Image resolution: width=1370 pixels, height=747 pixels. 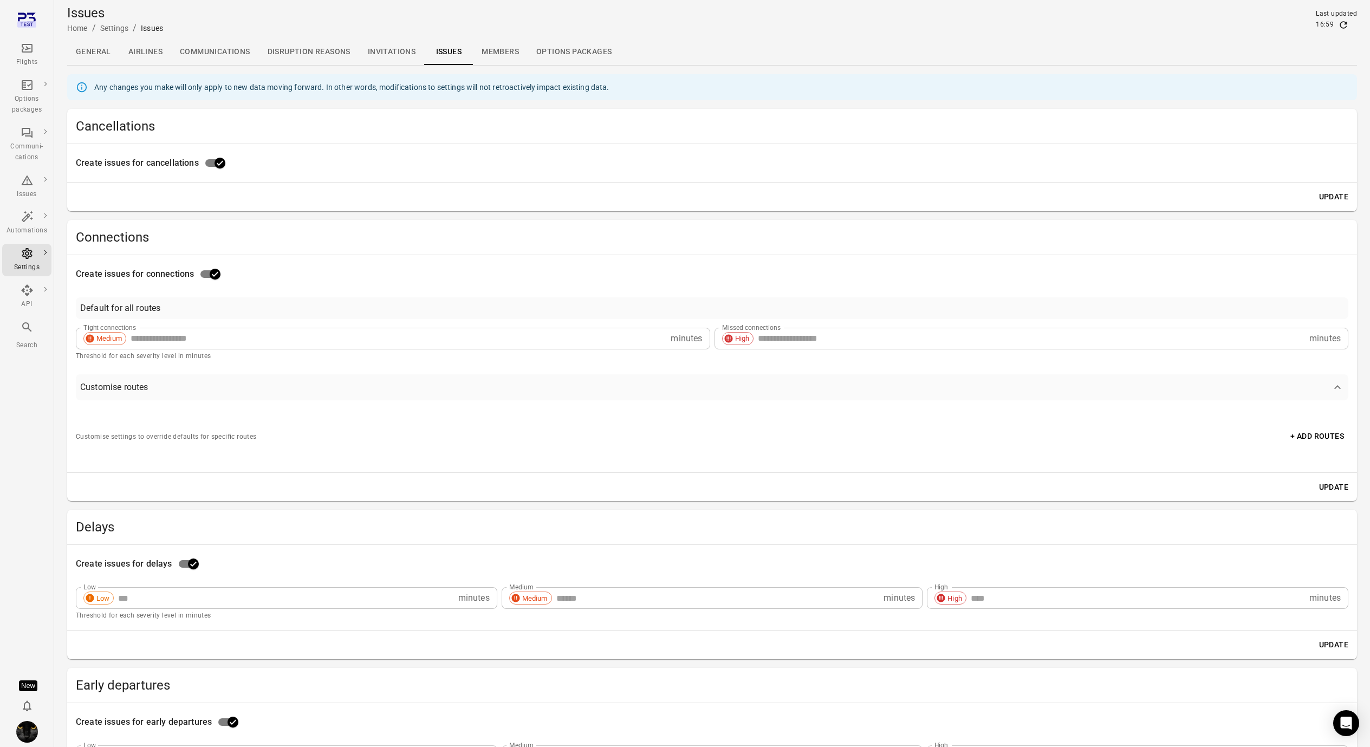 What do you see at coordinates (941, 587) in the screenshot?
I see `label: High` at bounding box center [941, 587].